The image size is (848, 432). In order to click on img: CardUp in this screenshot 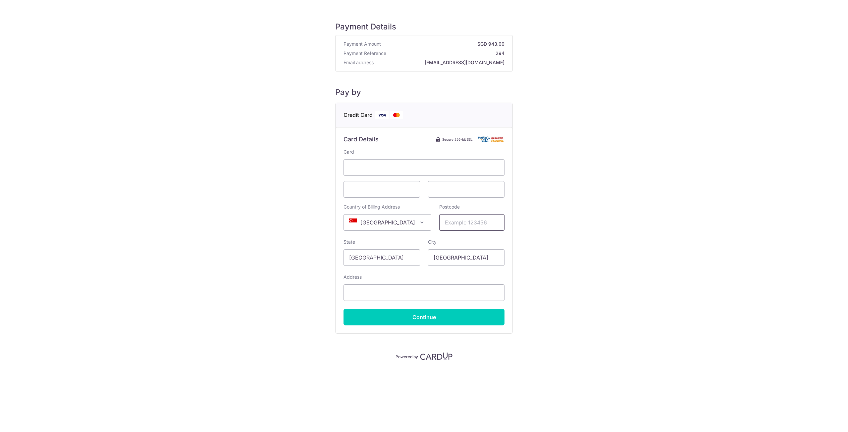, I will do `click(436, 356)`.